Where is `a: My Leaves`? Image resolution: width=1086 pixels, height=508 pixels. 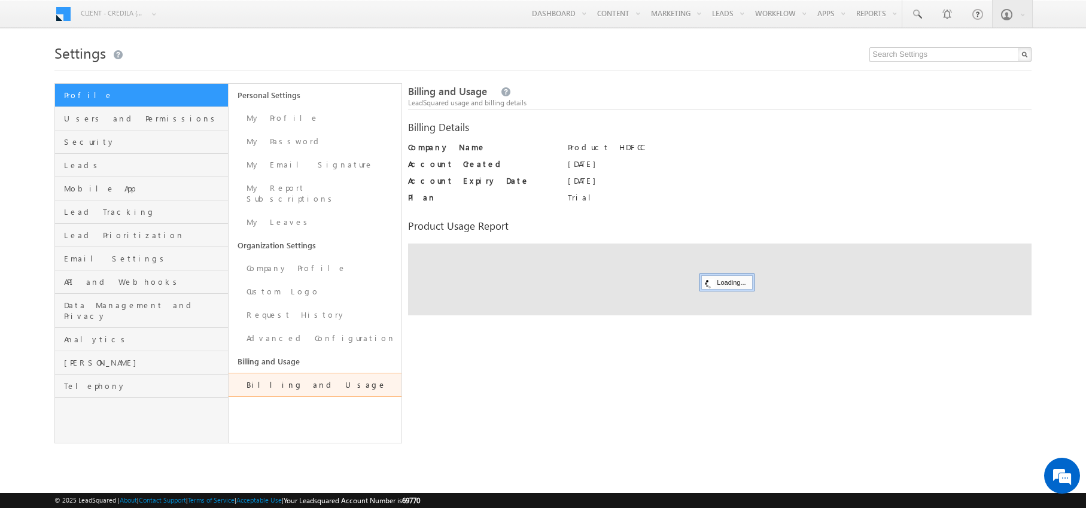
a: My Leaves is located at coordinates (315, 222).